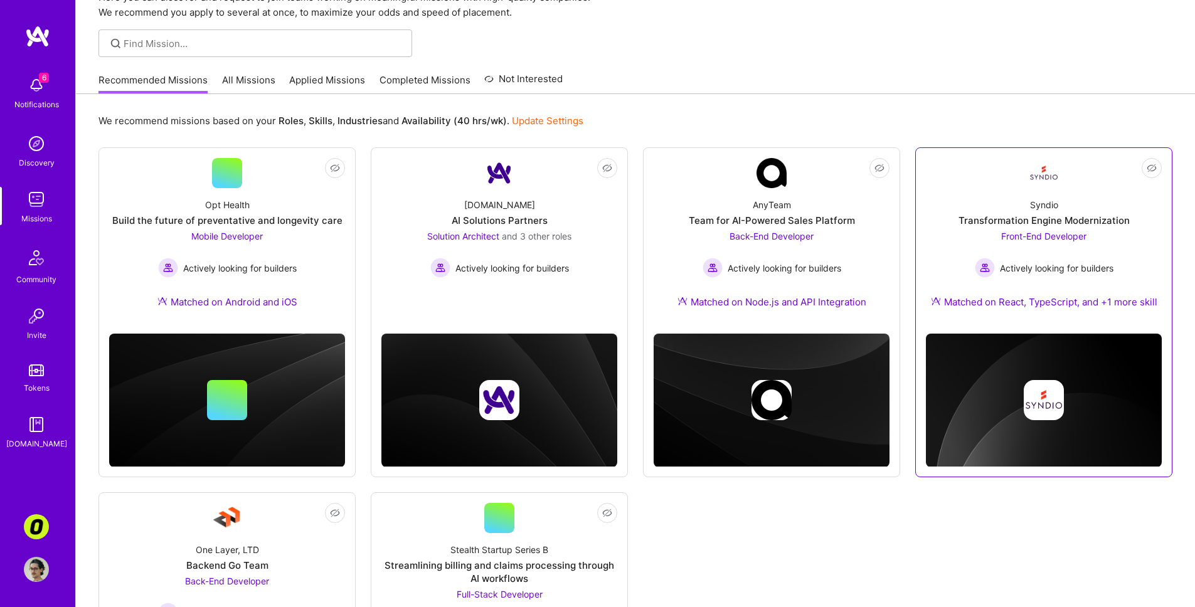  Describe the element at coordinates (771, 204) in the screenshot. I see `div: AnyTeam` at that location.